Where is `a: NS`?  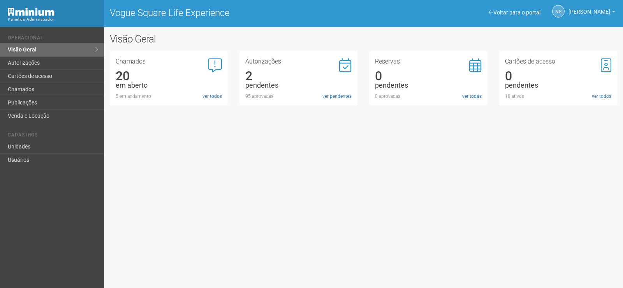 a: NS is located at coordinates (558, 11).